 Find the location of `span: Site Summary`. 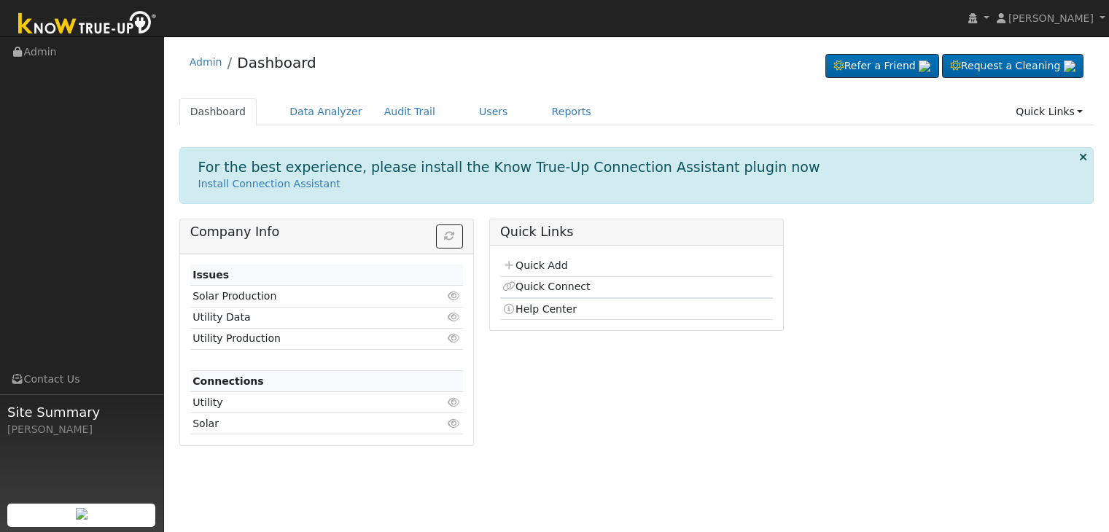

span: Site Summary is located at coordinates (82, 412).